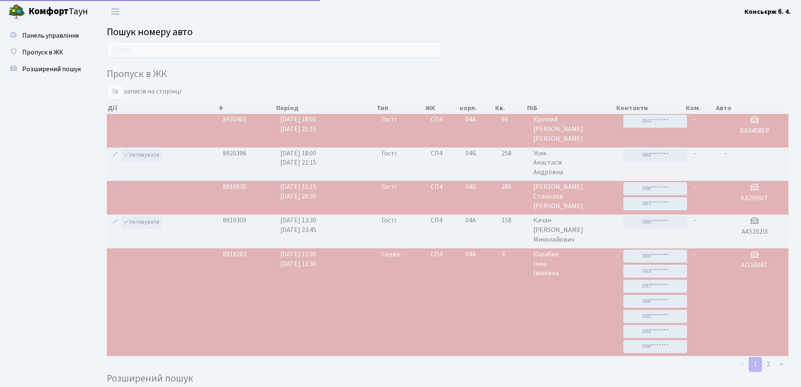 This screenshot has height=387, width=801. Describe the element at coordinates (58, 12) in the screenshot. I see `span: Таун` at that location.